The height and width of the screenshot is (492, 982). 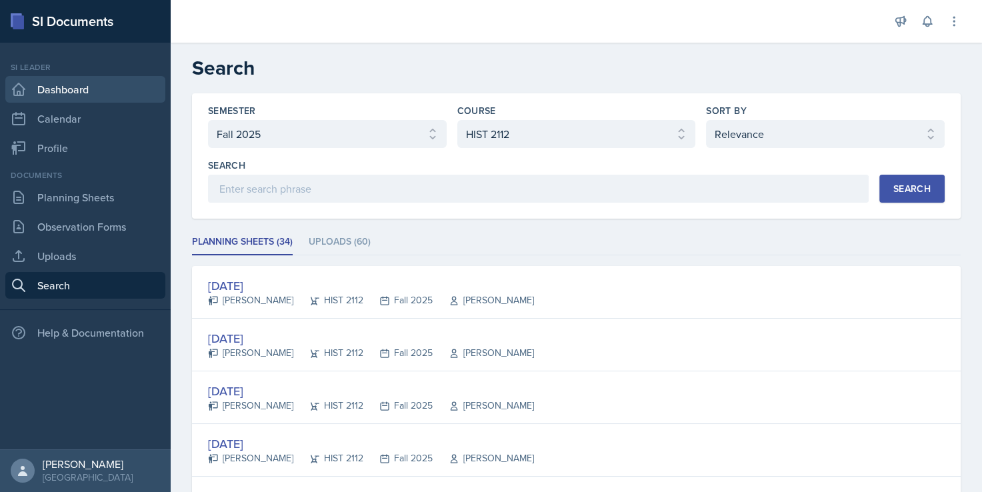 I want to click on a: Planning Sheets, so click(x=85, y=197).